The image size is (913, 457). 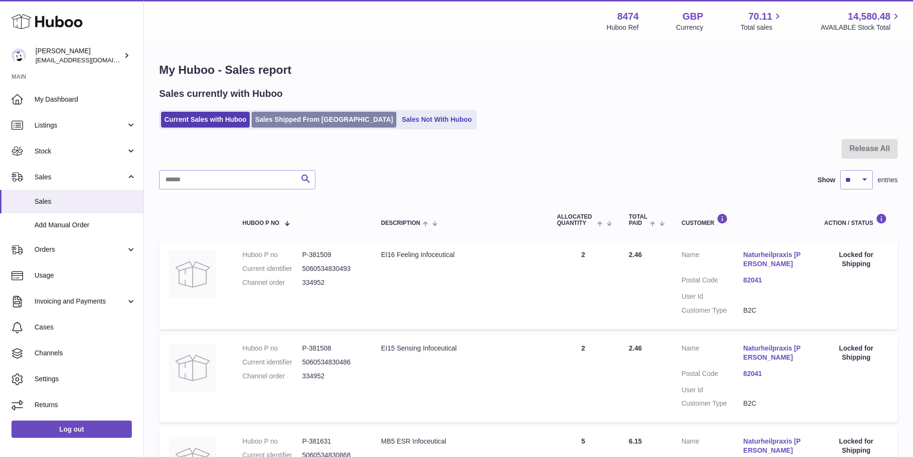 I want to click on span: Invoicing and Payments, so click(x=80, y=301).